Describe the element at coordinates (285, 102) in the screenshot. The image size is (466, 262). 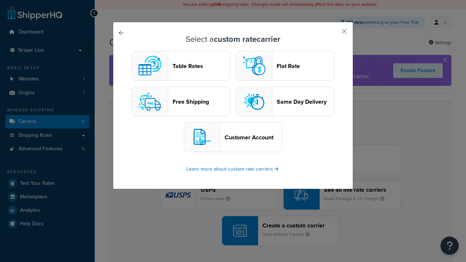
I see `button: sameday logoSame Day Delivery` at that location.